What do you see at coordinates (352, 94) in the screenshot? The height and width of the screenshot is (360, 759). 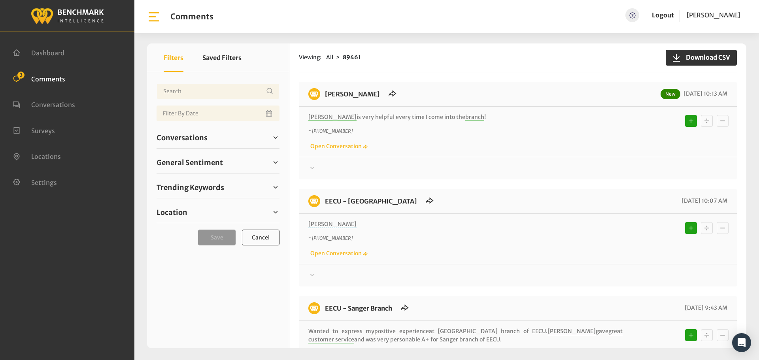 I see `h6: EECU - Perrin` at bounding box center [352, 94].